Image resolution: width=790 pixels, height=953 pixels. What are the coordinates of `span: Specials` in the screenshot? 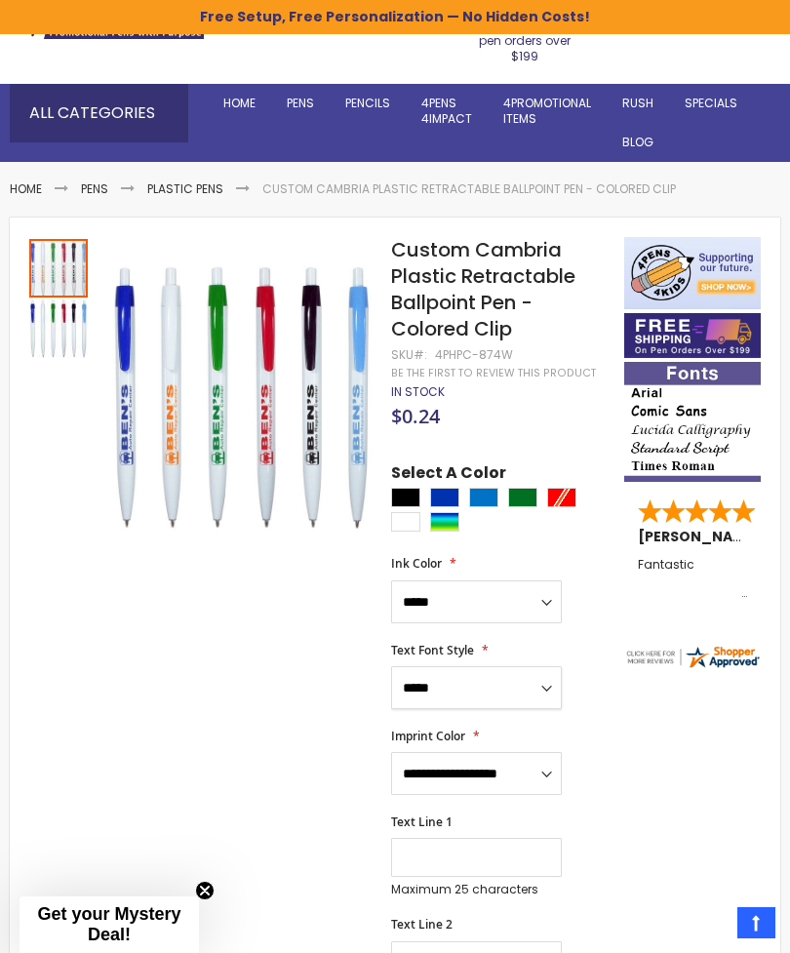 It's located at (711, 102).